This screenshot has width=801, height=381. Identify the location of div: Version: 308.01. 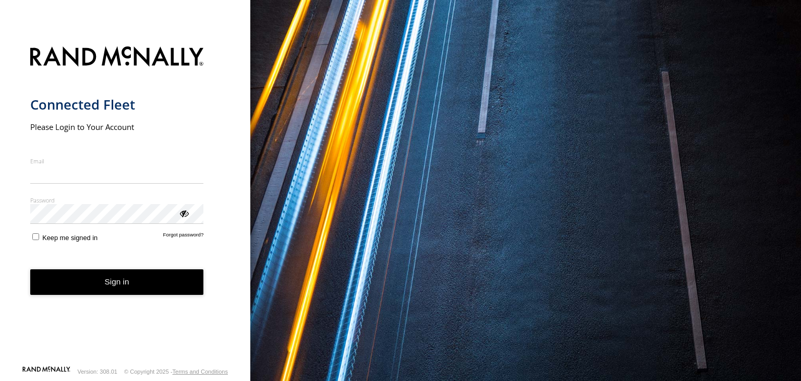
(98, 371).